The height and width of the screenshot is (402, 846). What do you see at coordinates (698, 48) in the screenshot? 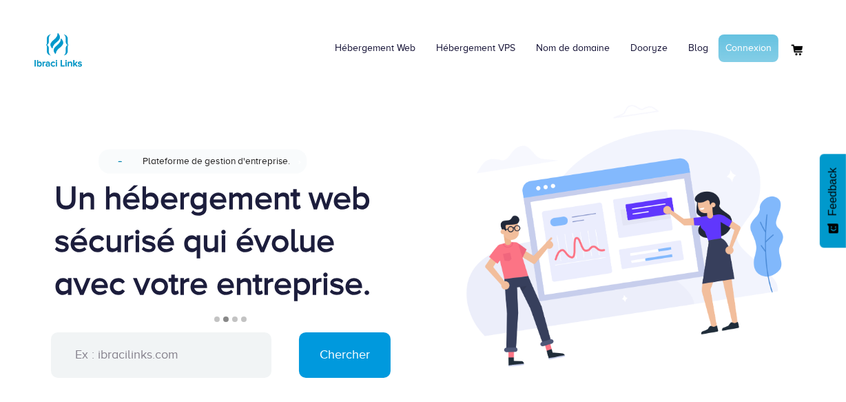
I see `a: Blog` at bounding box center [698, 48].